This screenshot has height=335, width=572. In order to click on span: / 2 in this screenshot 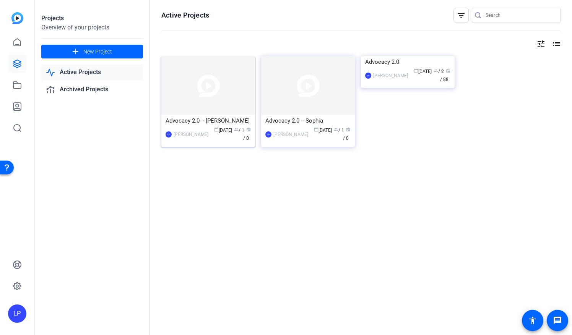, I will do `click(438, 71)`.